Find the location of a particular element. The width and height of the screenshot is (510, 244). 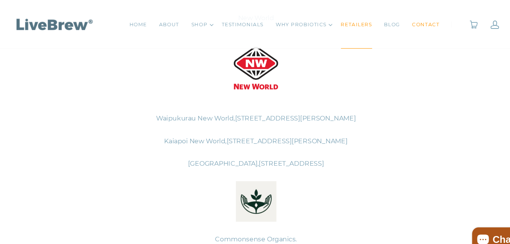

inbox-online-store-chat: Shopify online store chat is located at coordinates (479, 225).